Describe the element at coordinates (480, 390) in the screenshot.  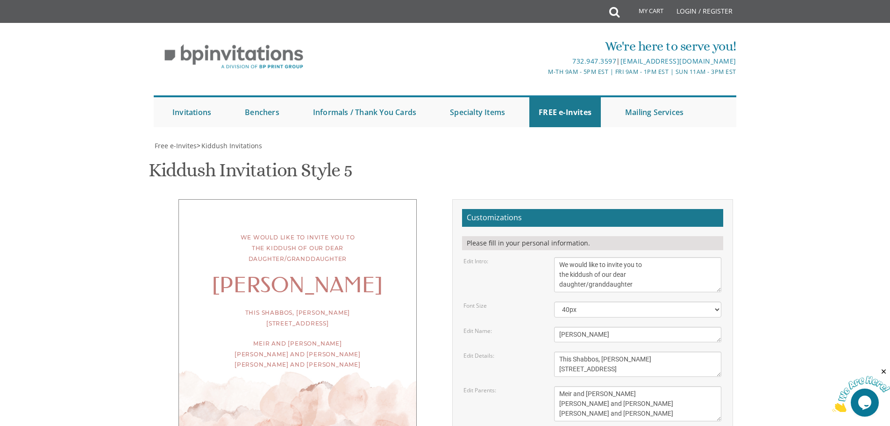
I see `label: Edit Parents:` at that location.